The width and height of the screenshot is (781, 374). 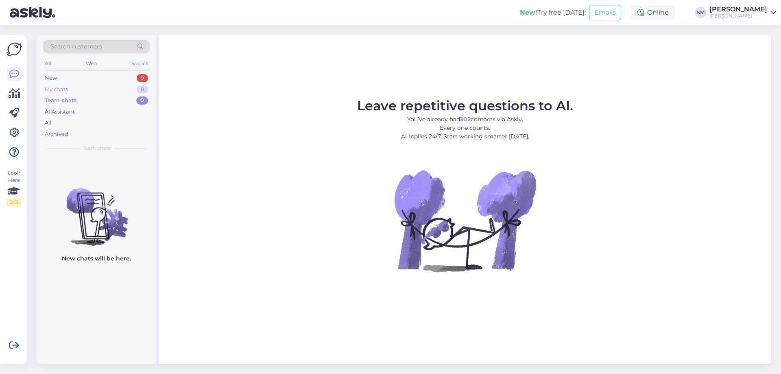 What do you see at coordinates (700, 13) in the screenshot?
I see `div: SM` at bounding box center [700, 13].